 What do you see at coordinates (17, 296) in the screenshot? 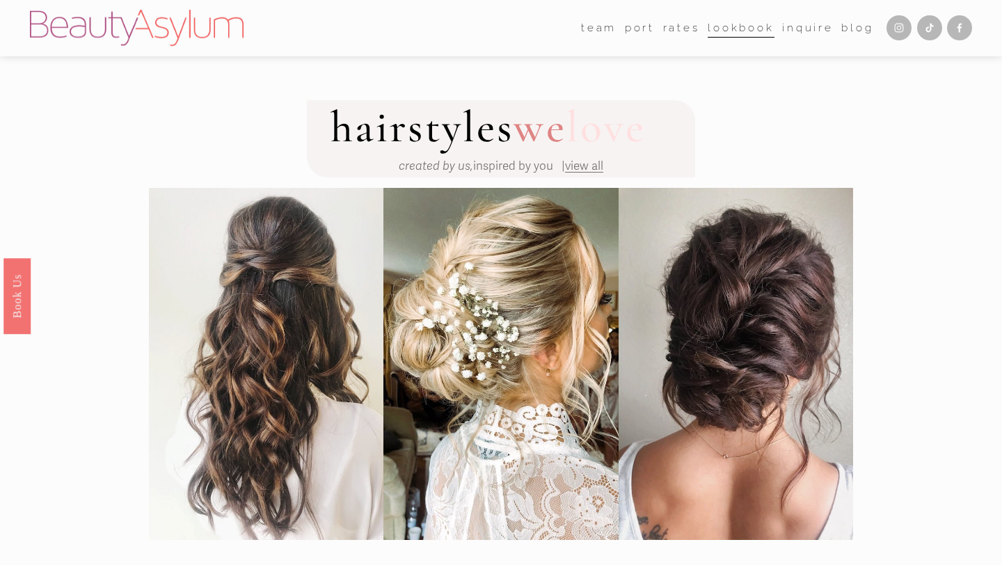
I see `a: Book Us` at bounding box center [17, 296].